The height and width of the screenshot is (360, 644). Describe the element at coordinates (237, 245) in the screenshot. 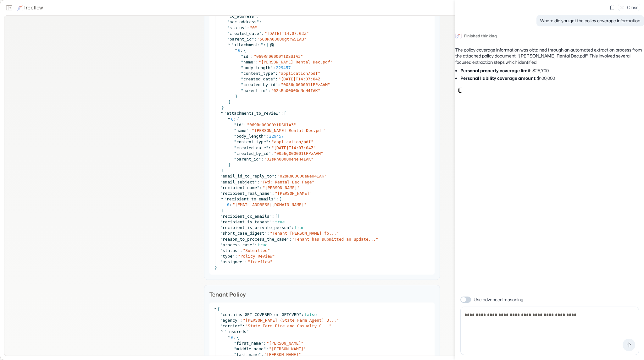

I see `span: process_case` at that location.